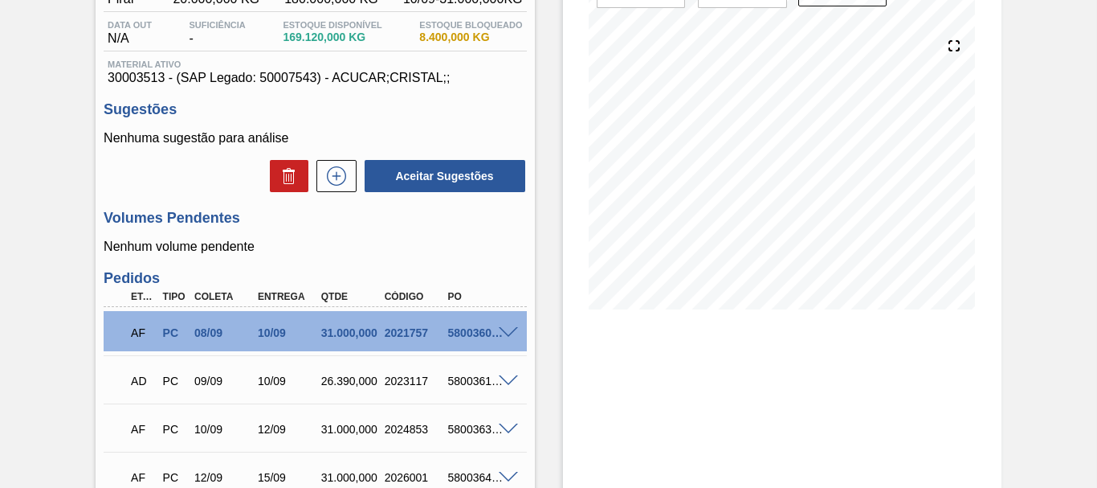 Image resolution: width=1097 pixels, height=488 pixels. What do you see at coordinates (288, 296) in the screenshot?
I see `div: Entrega` at bounding box center [288, 296].